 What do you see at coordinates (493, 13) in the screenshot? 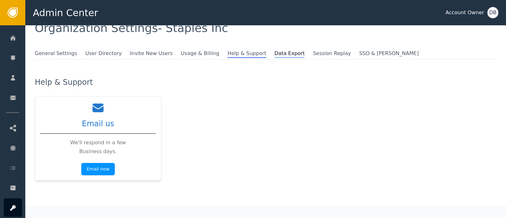
I see `div: DB` at bounding box center [493, 13].